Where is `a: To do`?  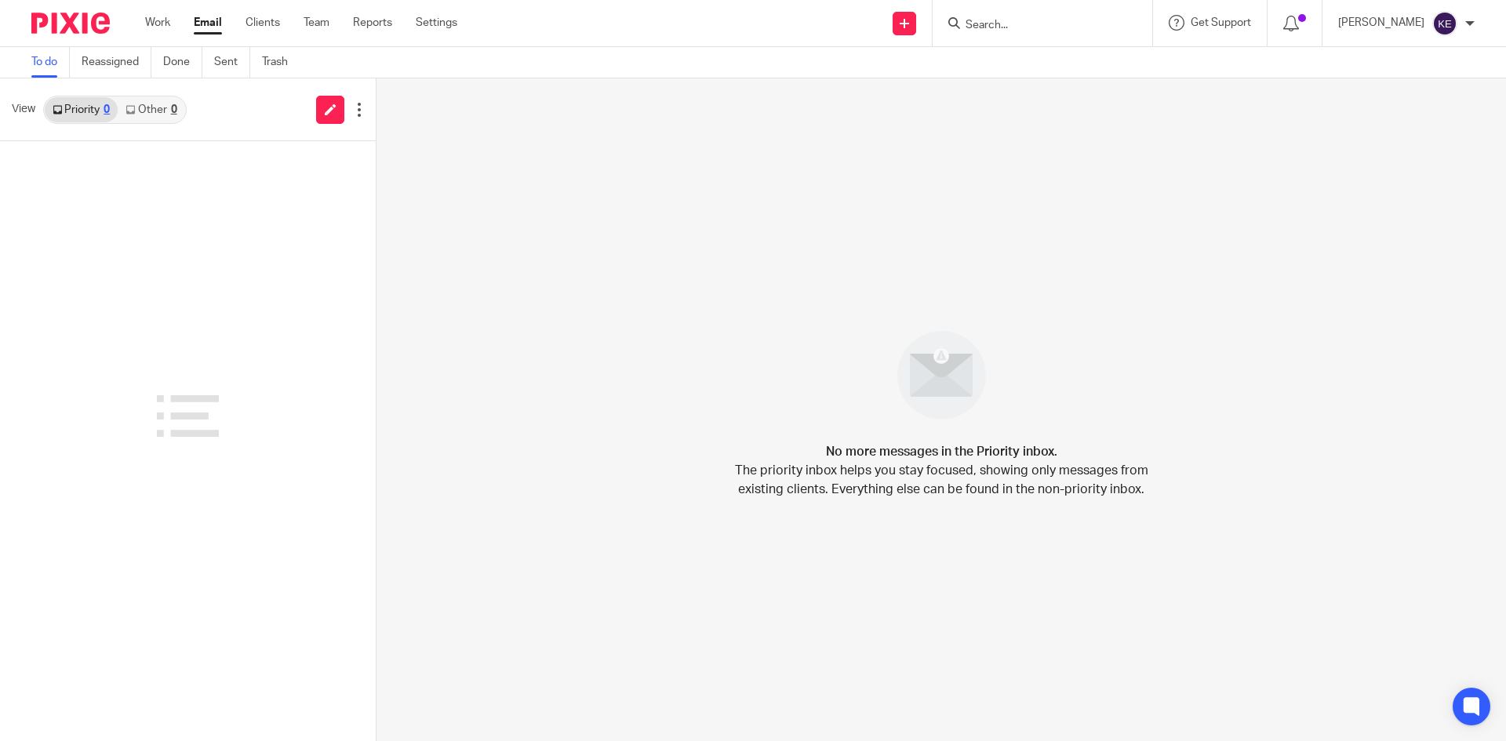
a: To do is located at coordinates (50, 62).